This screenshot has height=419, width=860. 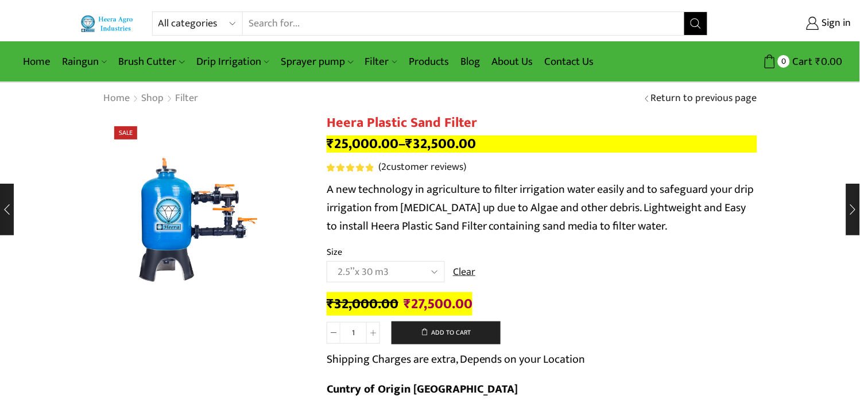 What do you see at coordinates (150, 99) in the screenshot?
I see `nav: Breadcrumb` at bounding box center [150, 99].